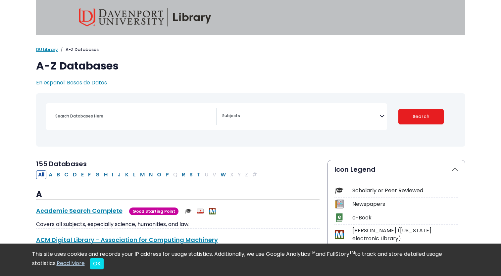  I want to click on img: Icon MeL (Michigan electronic Library), so click(339, 234).